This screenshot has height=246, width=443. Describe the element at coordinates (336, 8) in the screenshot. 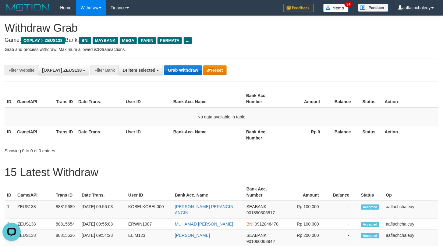

I see `img: Button%20Memo.svg` at that location.